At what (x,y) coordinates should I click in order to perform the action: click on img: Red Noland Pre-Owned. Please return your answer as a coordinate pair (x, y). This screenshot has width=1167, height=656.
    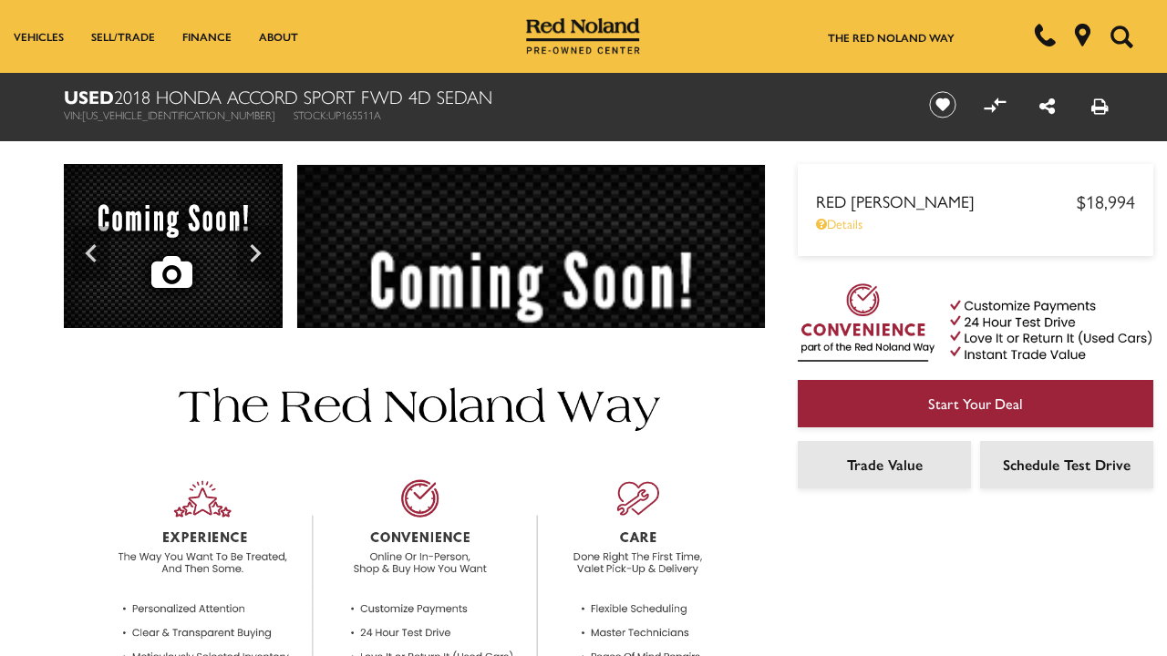
    Looking at the image, I should click on (583, 36).